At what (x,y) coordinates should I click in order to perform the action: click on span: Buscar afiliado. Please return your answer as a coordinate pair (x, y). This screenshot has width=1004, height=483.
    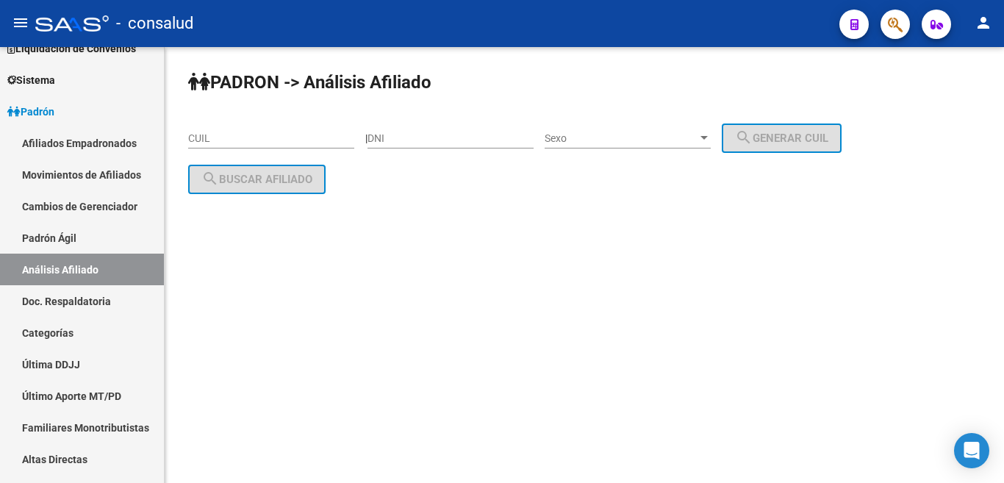
    Looking at the image, I should click on (257, 179).